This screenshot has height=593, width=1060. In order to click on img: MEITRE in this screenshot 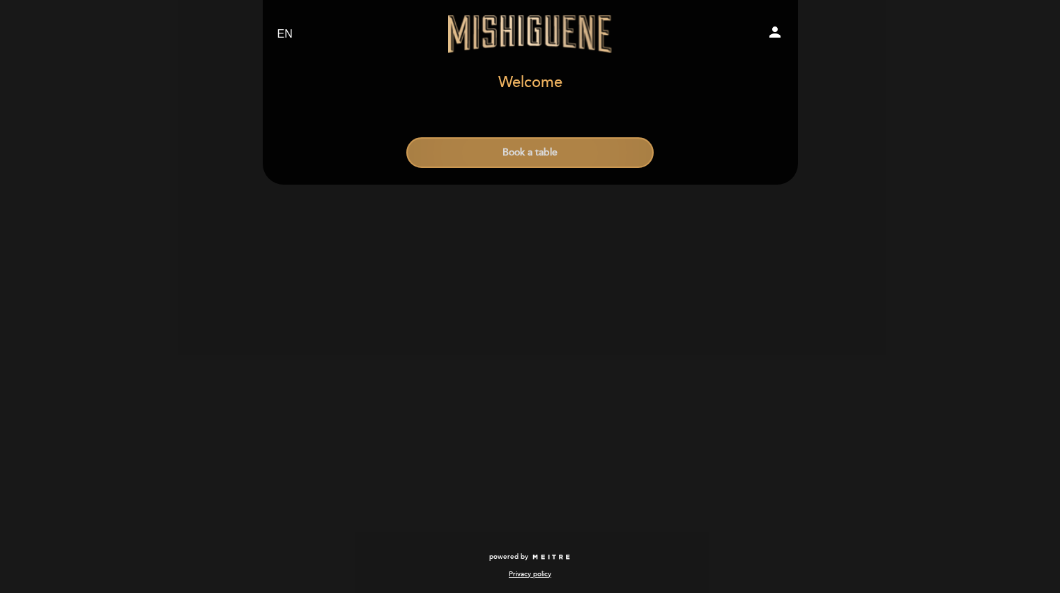, I will do `click(551, 557)`.